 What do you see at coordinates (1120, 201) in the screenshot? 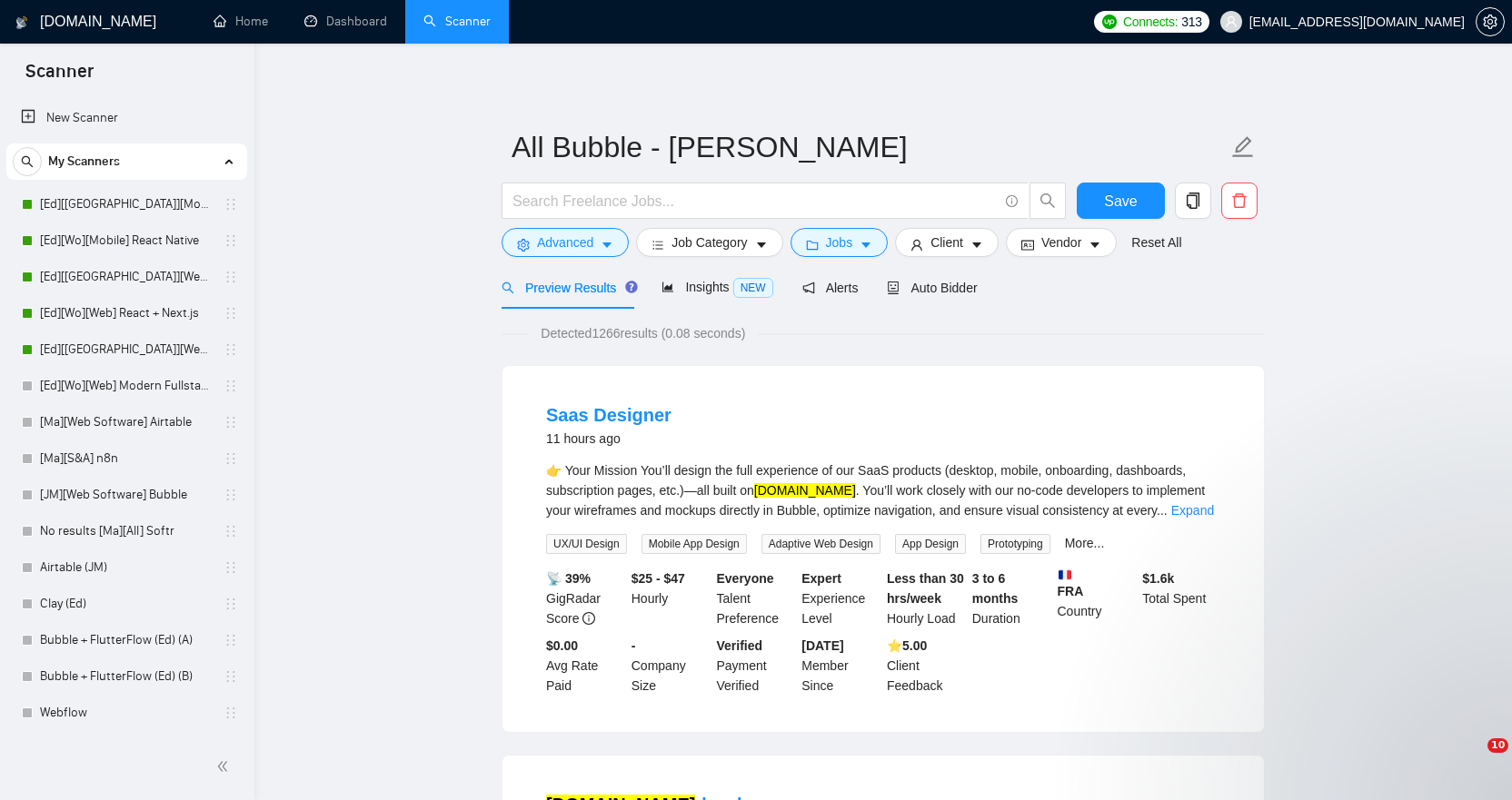
I see `button: Save` at bounding box center [1120, 201].